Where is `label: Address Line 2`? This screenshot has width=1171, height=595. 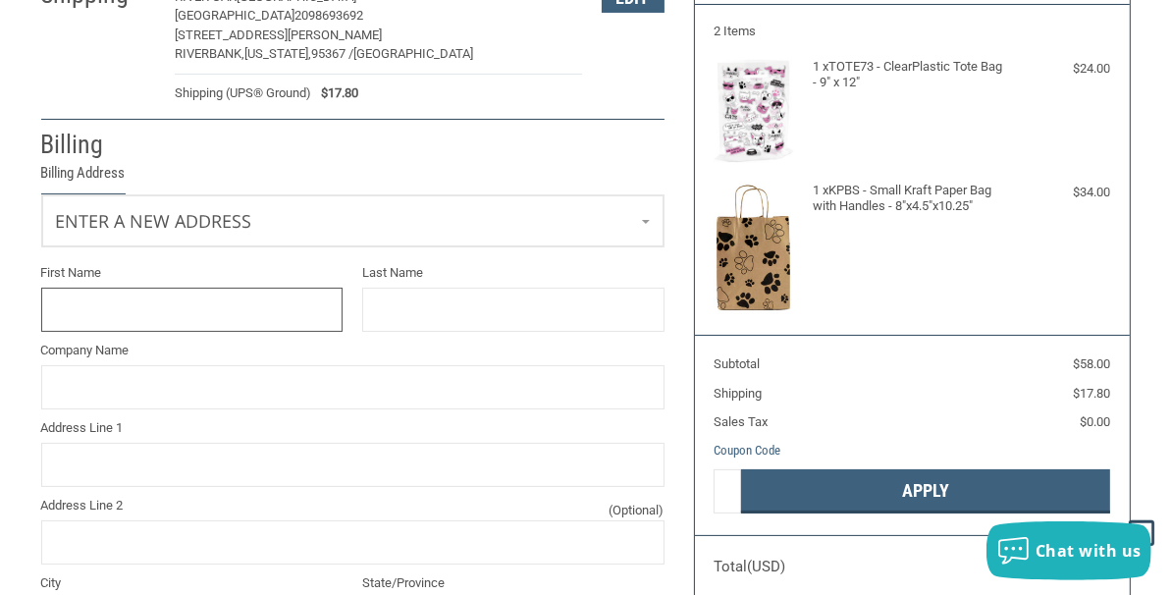
label: Address Line 2 is located at coordinates (352, 506).